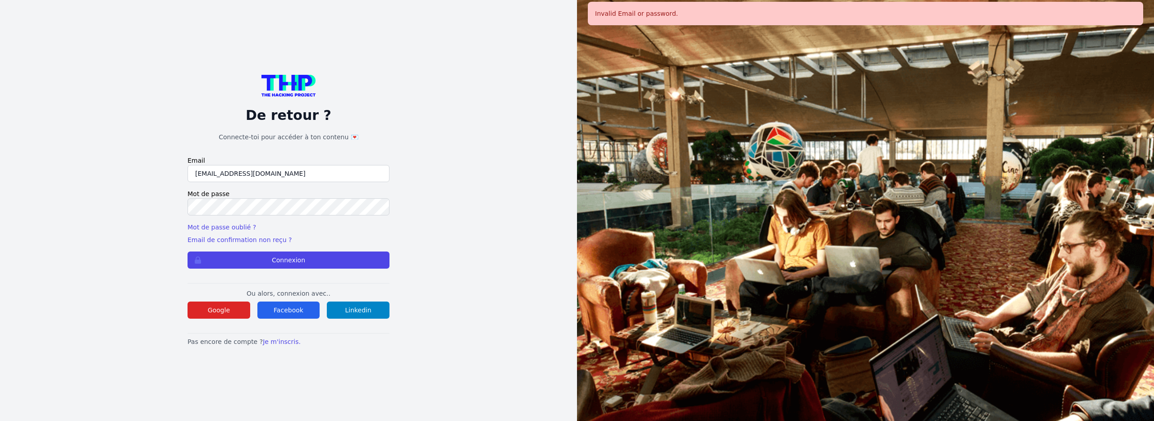 This screenshot has width=1154, height=421. What do you see at coordinates (288, 342) in the screenshot?
I see `p: Pas encore de compte ?` at bounding box center [288, 342].